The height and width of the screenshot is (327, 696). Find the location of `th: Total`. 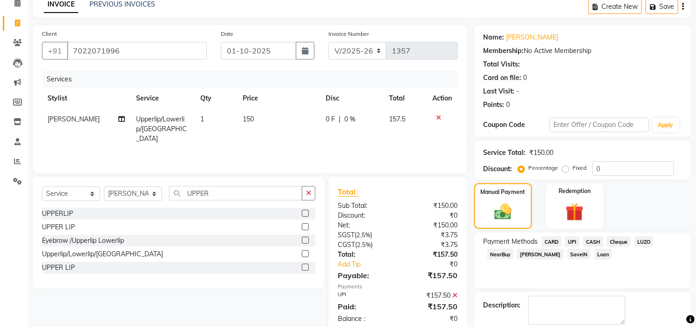

th: Total is located at coordinates (405, 98).